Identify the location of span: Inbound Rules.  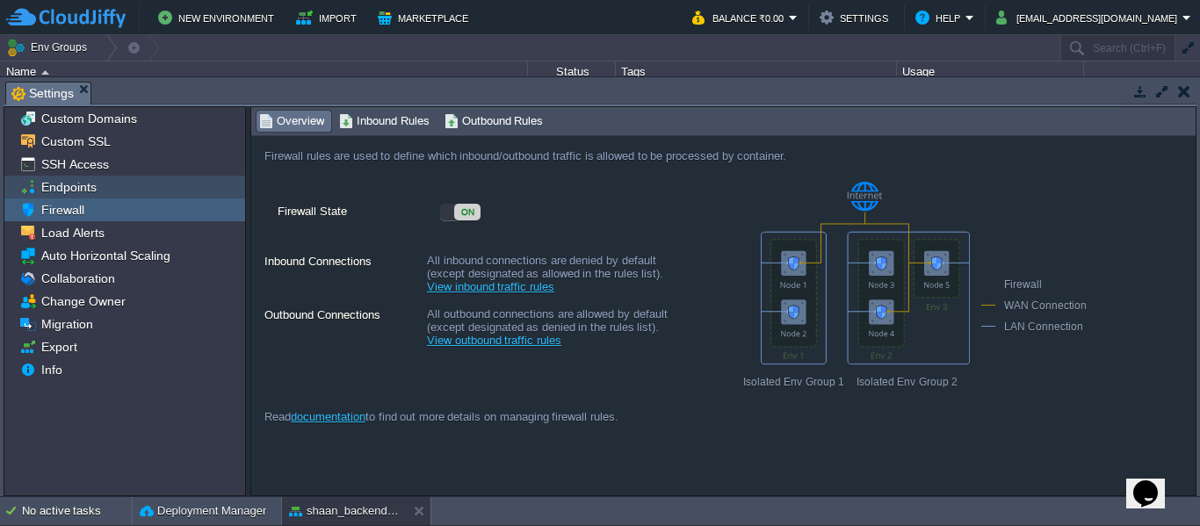
(384, 121).